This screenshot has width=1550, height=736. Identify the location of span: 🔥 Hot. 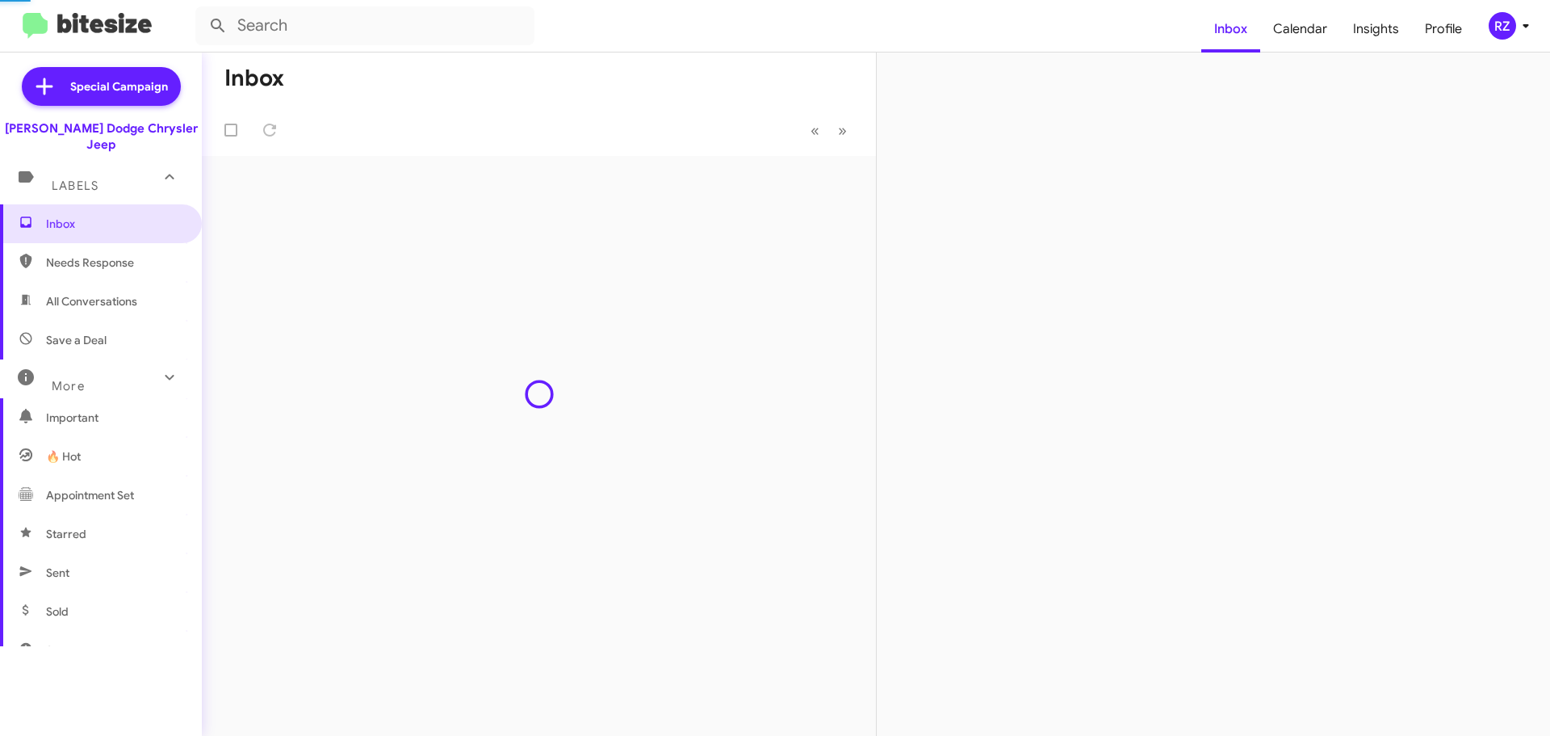
(63, 456).